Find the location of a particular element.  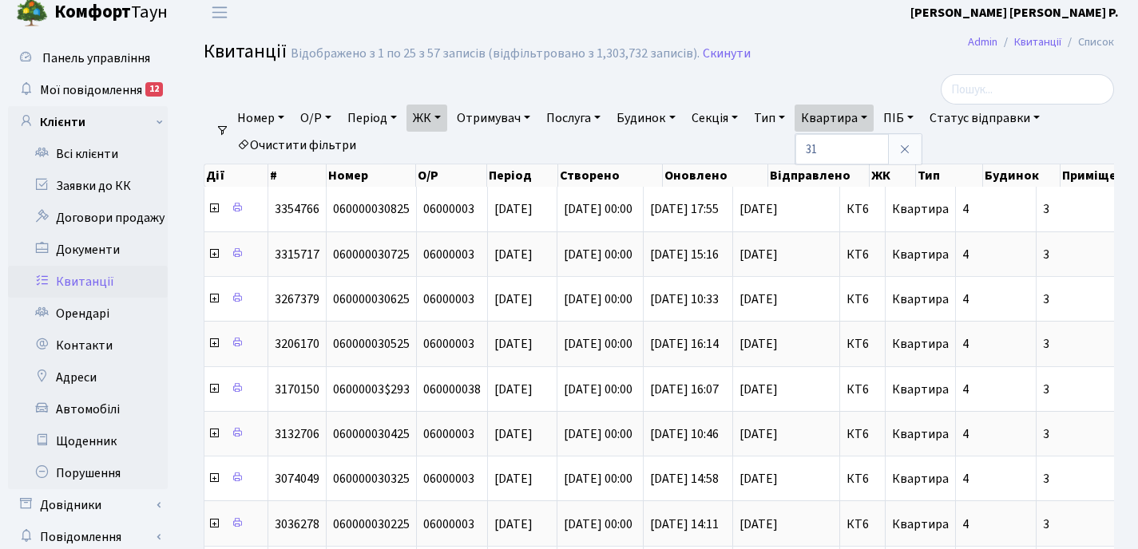

li: Список is located at coordinates (1088, 42).